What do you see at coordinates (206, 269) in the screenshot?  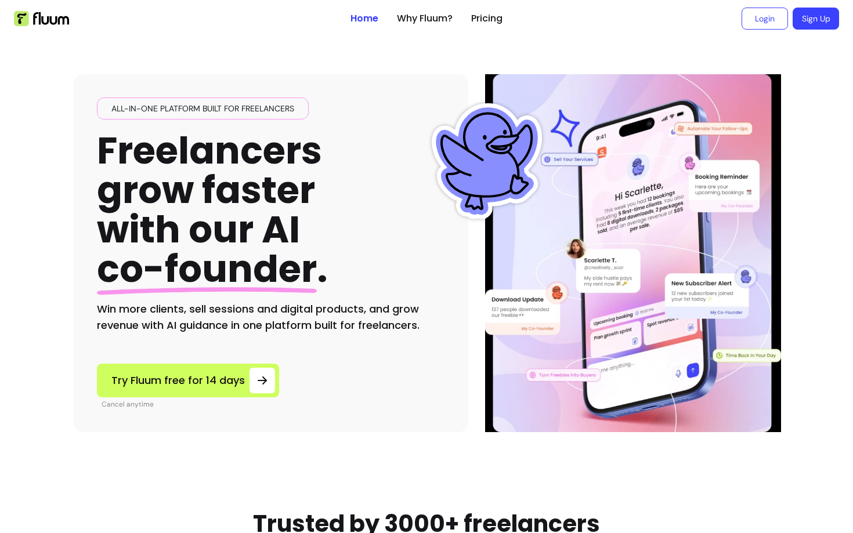 I see `span: co-founder` at bounding box center [206, 269].